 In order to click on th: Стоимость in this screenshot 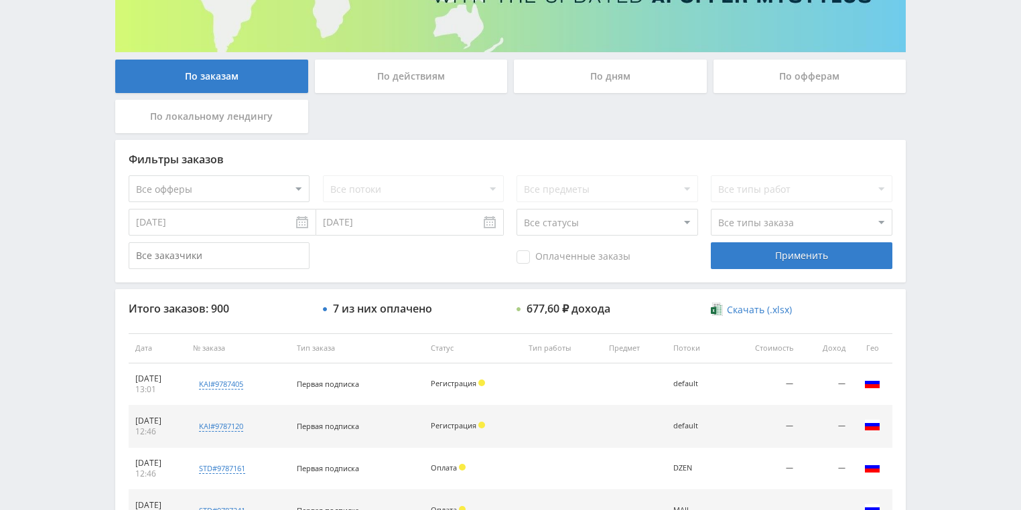, I will do `click(762, 348)`.